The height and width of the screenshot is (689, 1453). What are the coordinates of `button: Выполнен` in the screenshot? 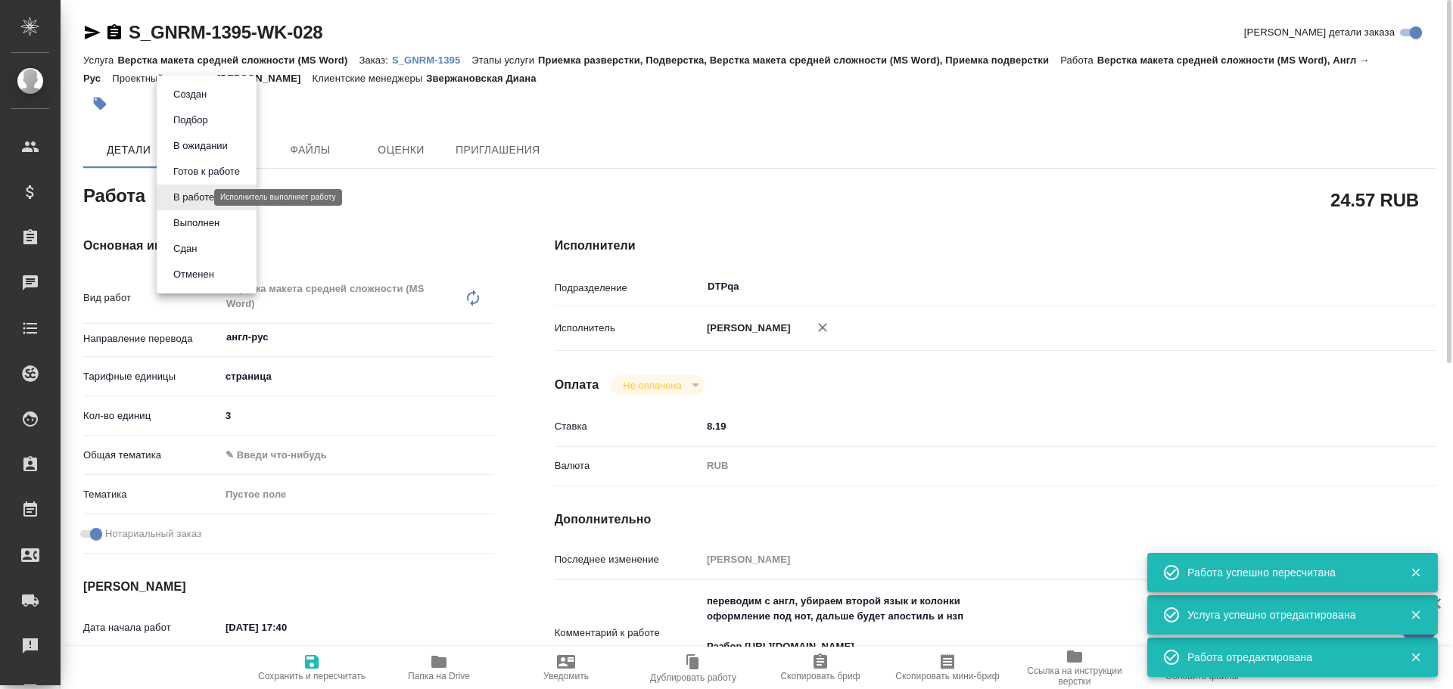 It's located at (196, 223).